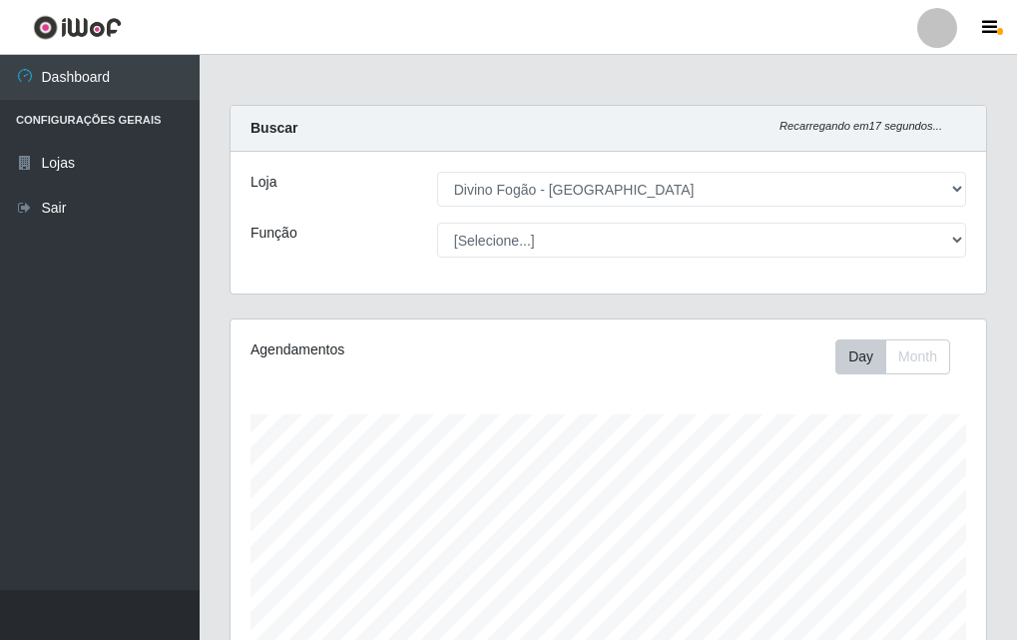 The width and height of the screenshot is (1017, 640). I want to click on label: Loja, so click(264, 182).